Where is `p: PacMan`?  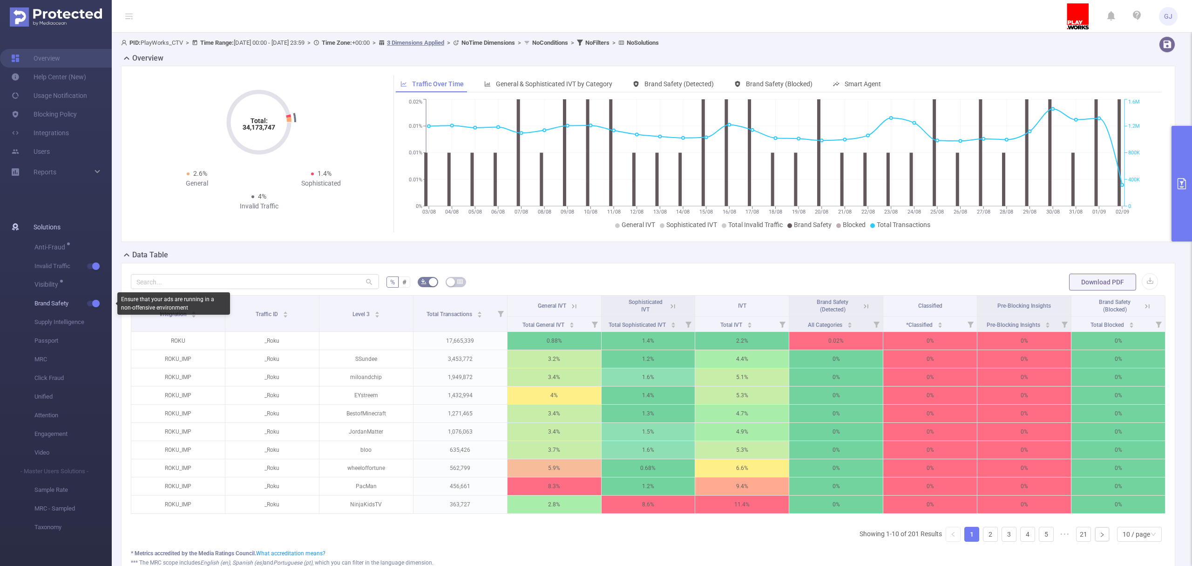 p: PacMan is located at coordinates (366, 486).